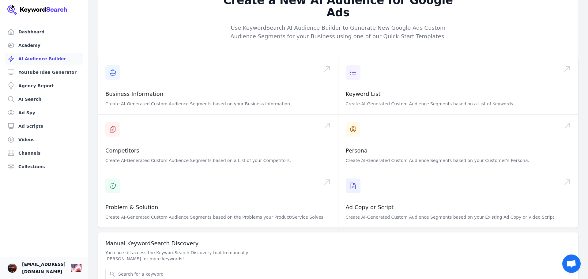 Image resolution: width=588 pixels, height=279 pixels. What do you see at coordinates (44, 32) in the screenshot?
I see `a: Dashboard` at bounding box center [44, 32].